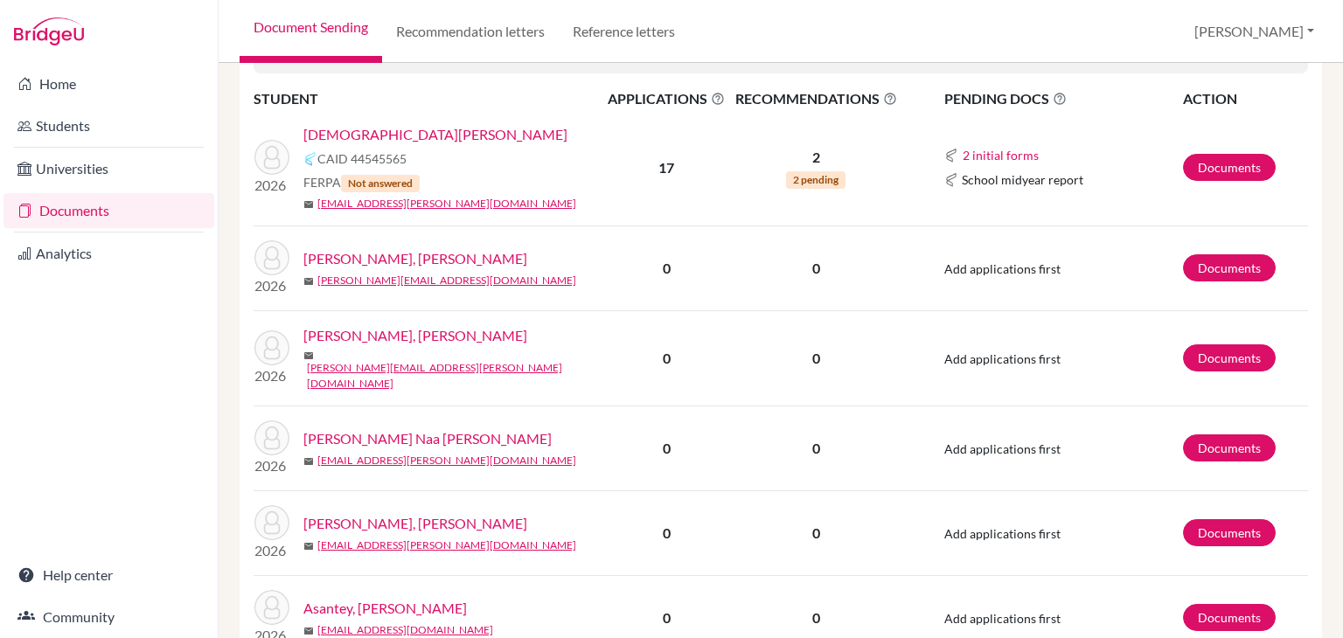  Describe the element at coordinates (1062, 99) in the screenshot. I see `span: PENDING DOCS` at that location.